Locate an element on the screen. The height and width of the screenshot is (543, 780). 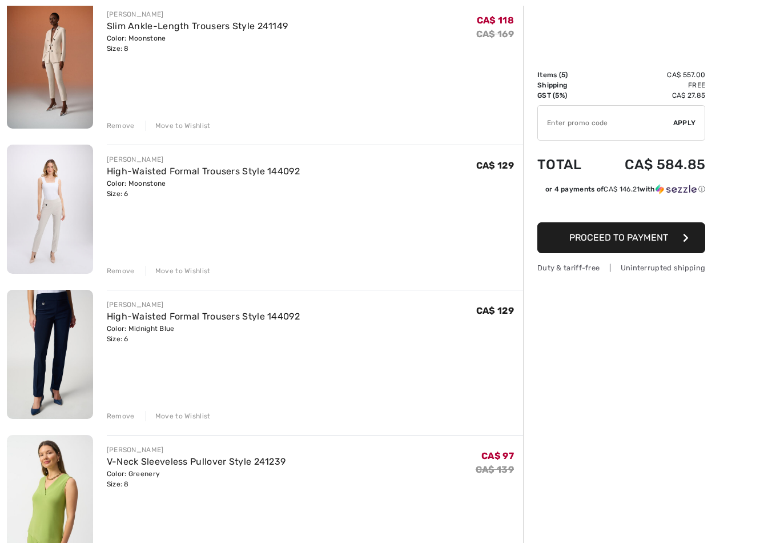
td: Free is located at coordinates (651, 85).